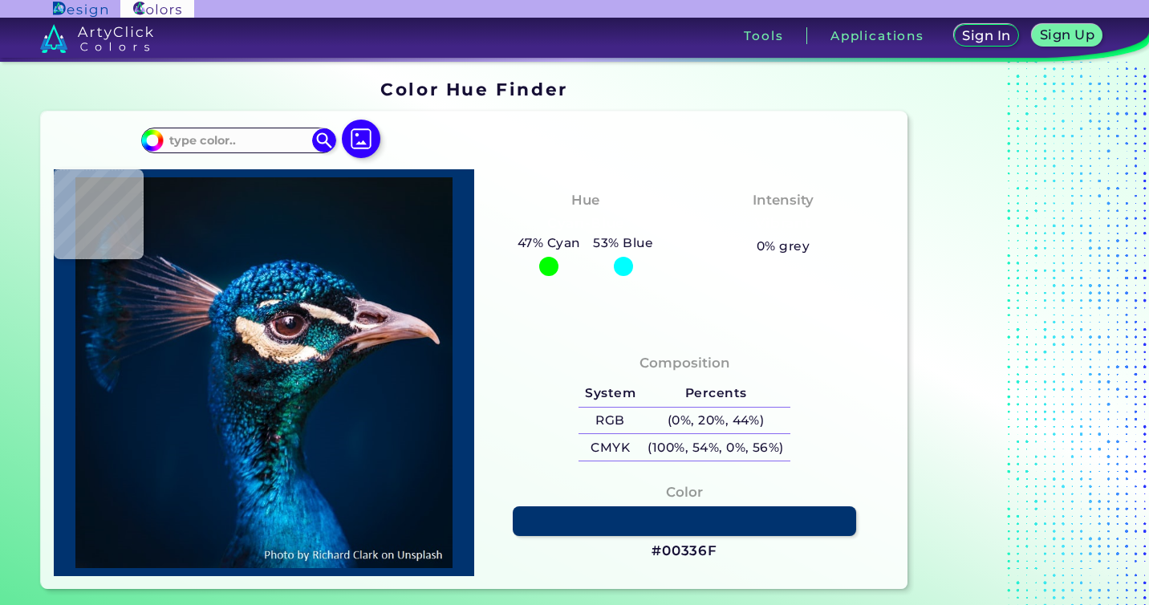 This screenshot has height=605, width=1149. What do you see at coordinates (585, 200) in the screenshot?
I see `h4: Hue` at bounding box center [585, 200].